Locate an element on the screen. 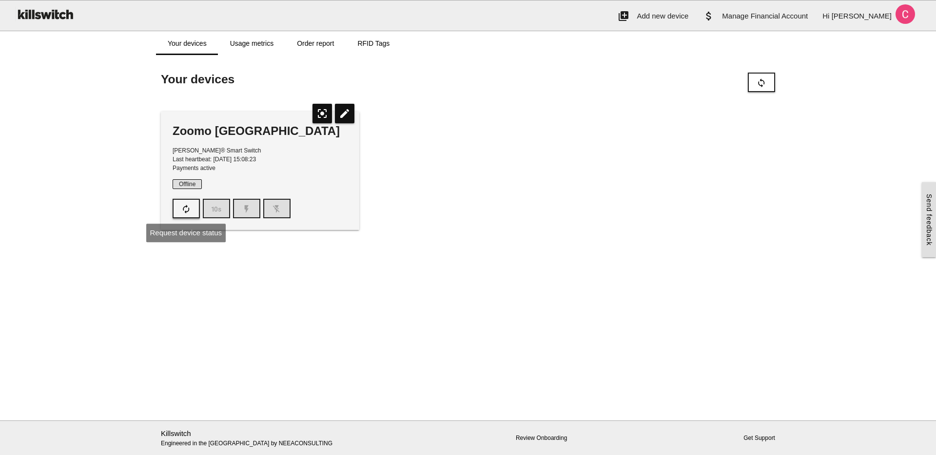 The height and width of the screenshot is (455, 936). button: sync is located at coordinates (761, 82).